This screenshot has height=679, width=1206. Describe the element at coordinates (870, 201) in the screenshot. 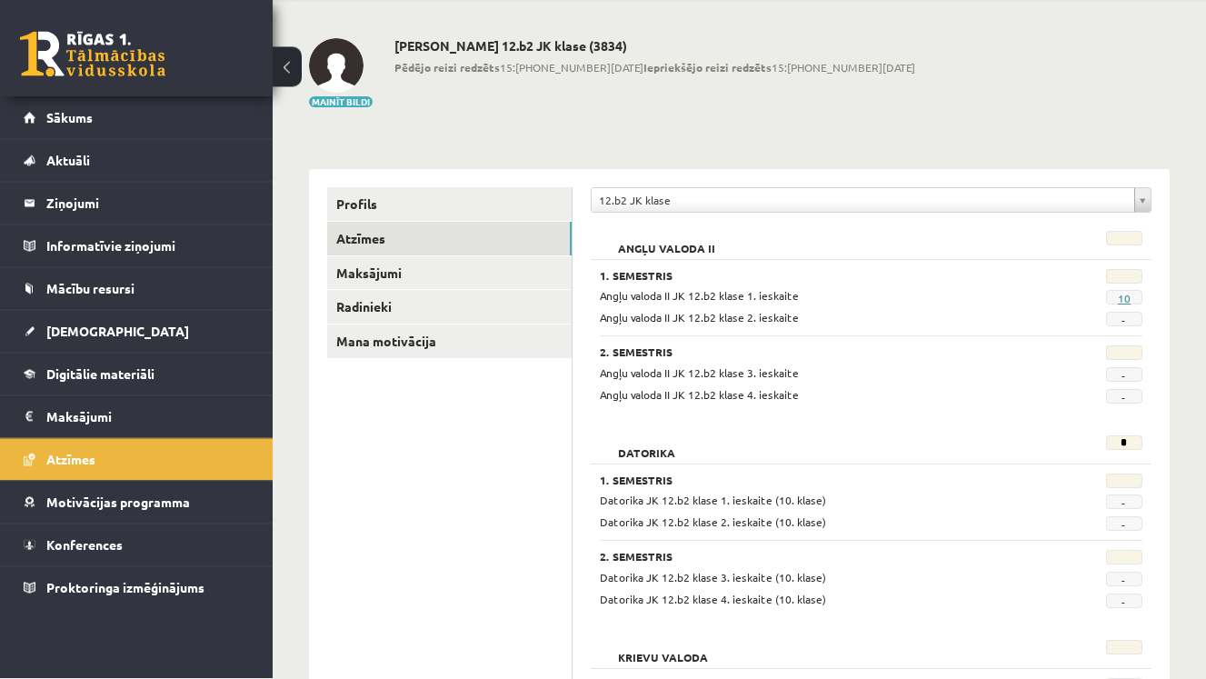

I see `a: 12.b2 JK klase` at that location.